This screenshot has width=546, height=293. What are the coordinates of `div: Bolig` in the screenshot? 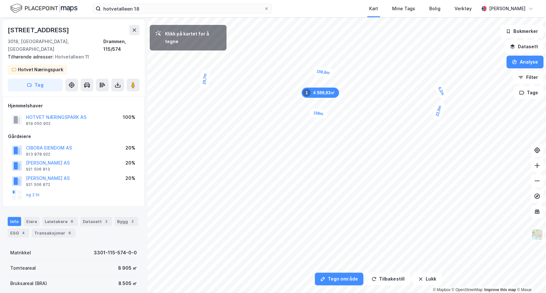 It's located at (434, 9).